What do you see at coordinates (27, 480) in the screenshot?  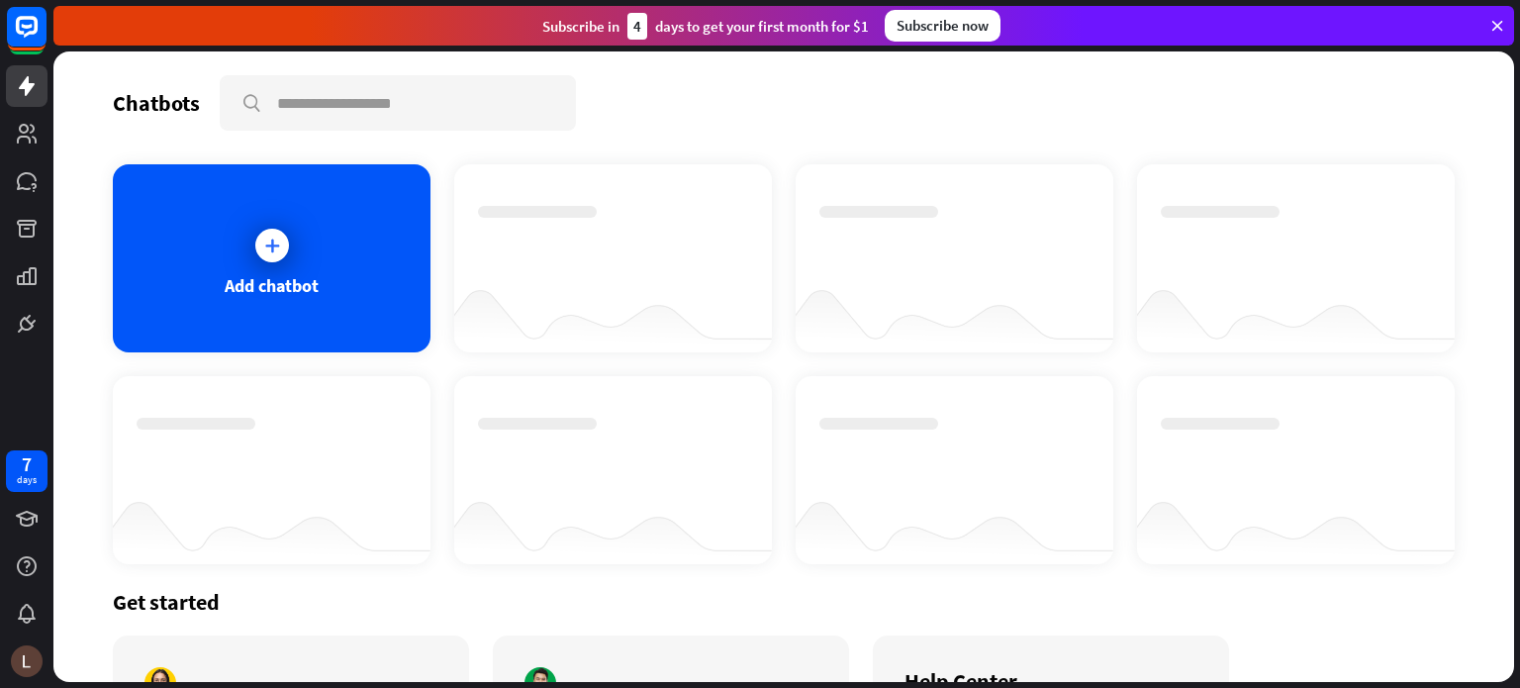 I see `div: days` at bounding box center [27, 480].